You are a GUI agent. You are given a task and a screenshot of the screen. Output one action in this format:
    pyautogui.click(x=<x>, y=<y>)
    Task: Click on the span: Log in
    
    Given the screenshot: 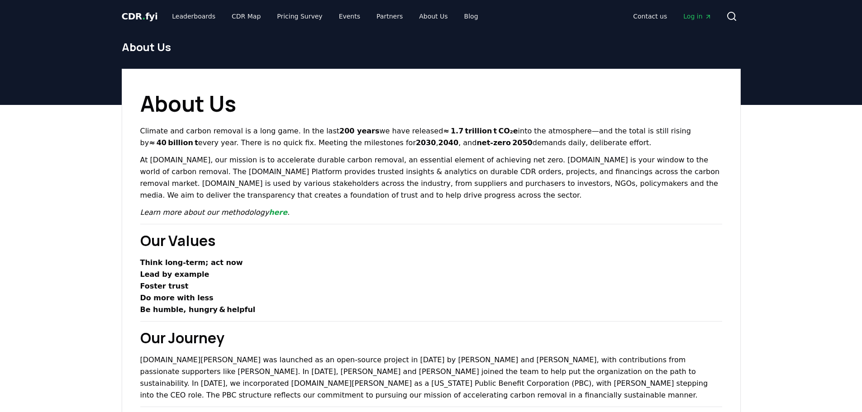 What is the action you would take?
    pyautogui.click(x=697, y=16)
    